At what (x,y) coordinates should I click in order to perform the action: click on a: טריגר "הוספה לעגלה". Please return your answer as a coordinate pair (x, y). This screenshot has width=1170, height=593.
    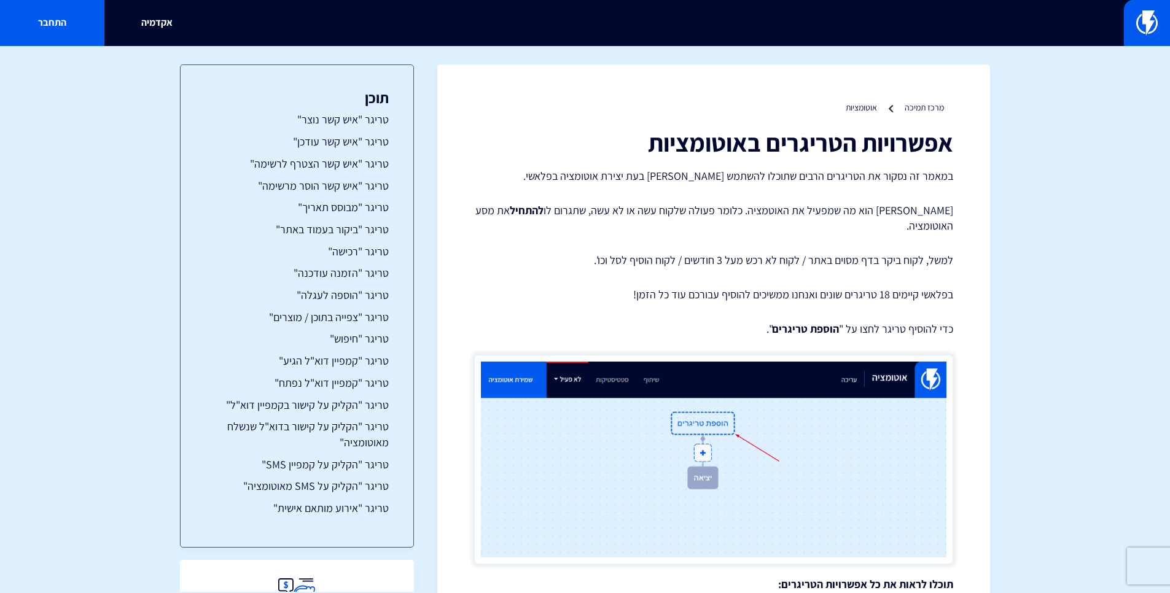
    Looking at the image, I should click on (297, 295).